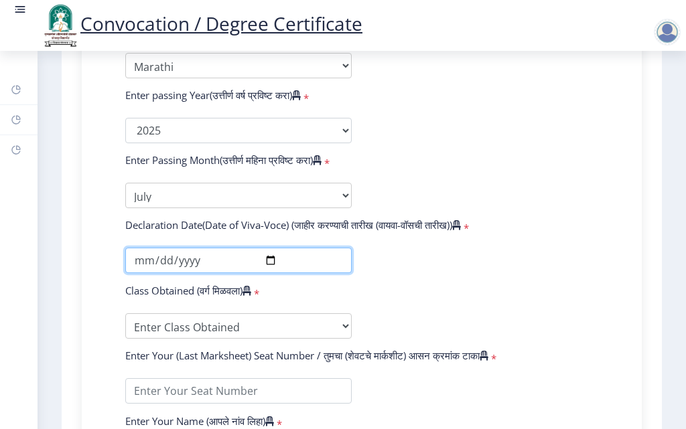 The height and width of the screenshot is (429, 686). What do you see at coordinates (201, 23) in the screenshot?
I see `a: Convocation / Degree Certificate` at bounding box center [201, 23].